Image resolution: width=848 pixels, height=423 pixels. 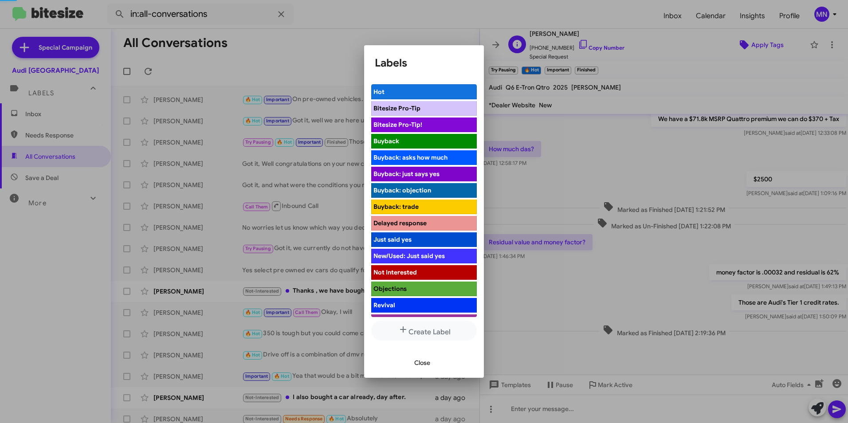 What do you see at coordinates (395, 272) in the screenshot?
I see `span: Not Interested` at bounding box center [395, 272].